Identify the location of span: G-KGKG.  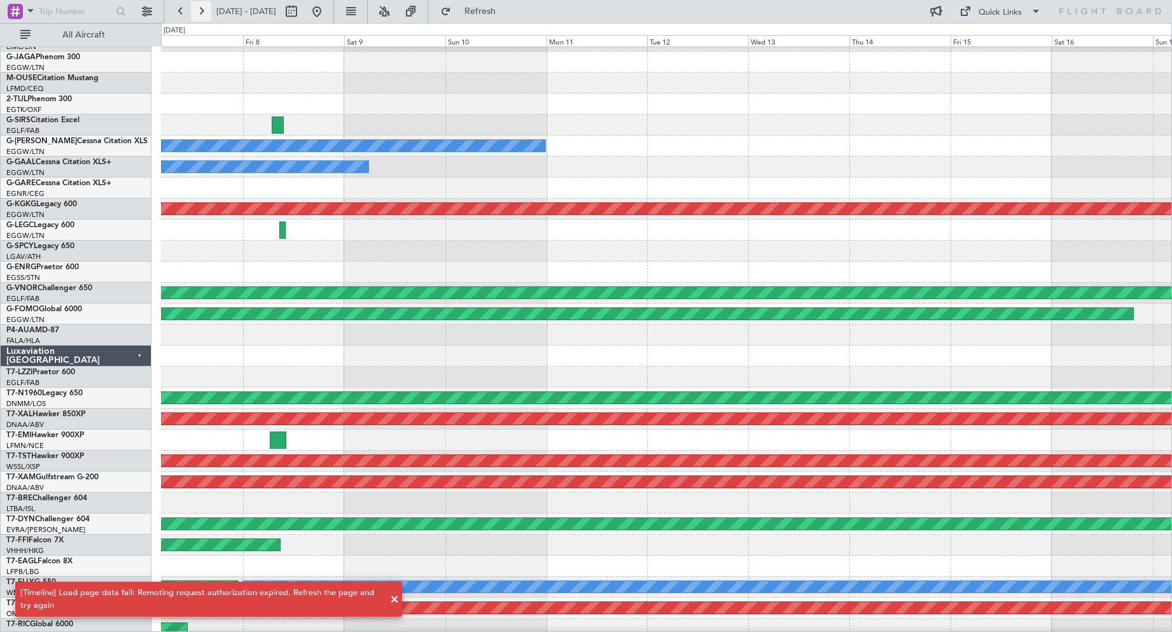
(21, 204).